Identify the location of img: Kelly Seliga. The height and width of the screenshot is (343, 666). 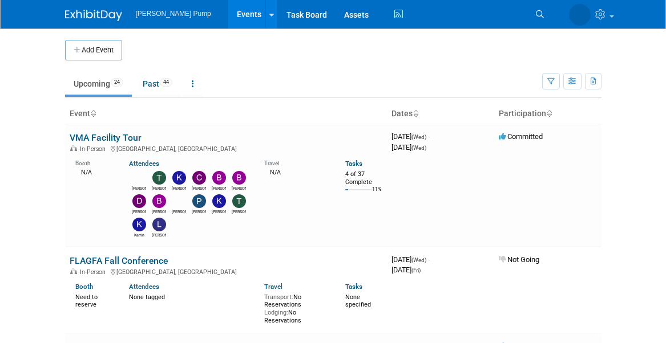
(179, 178).